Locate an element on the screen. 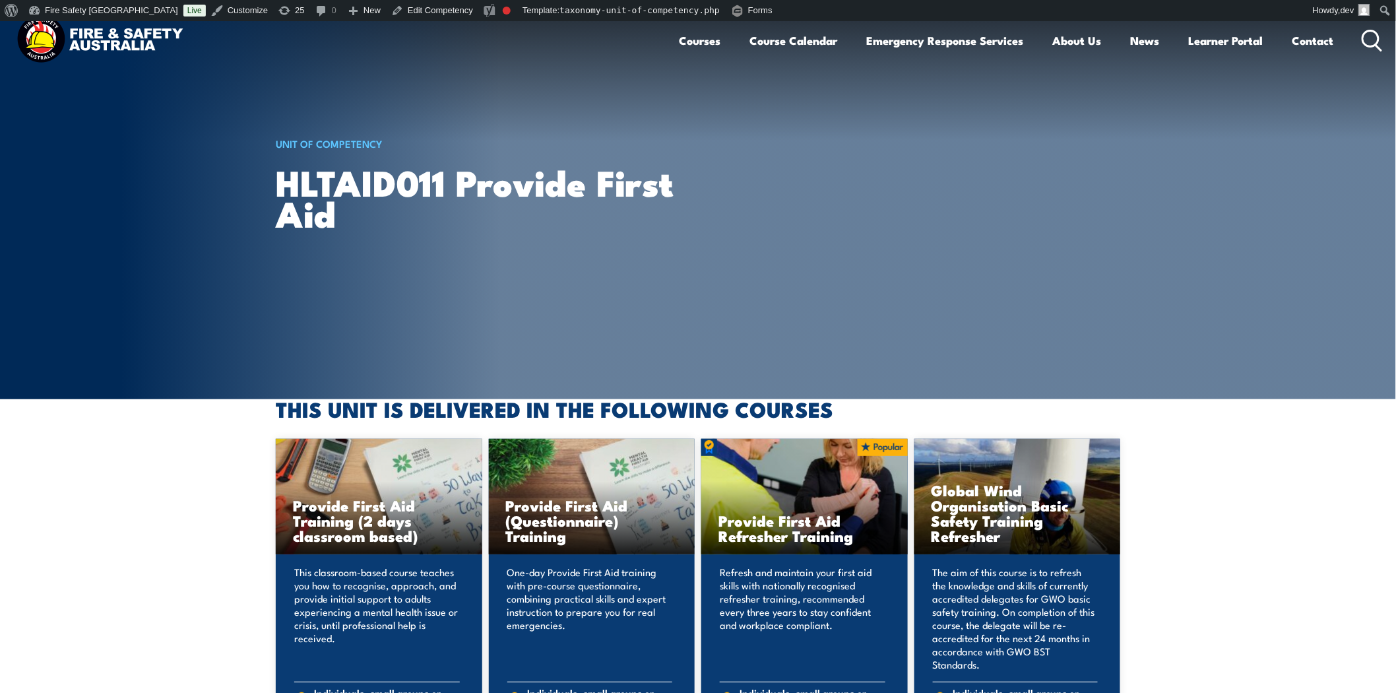 The height and width of the screenshot is (693, 1396). a: News is located at coordinates (1146, 40).